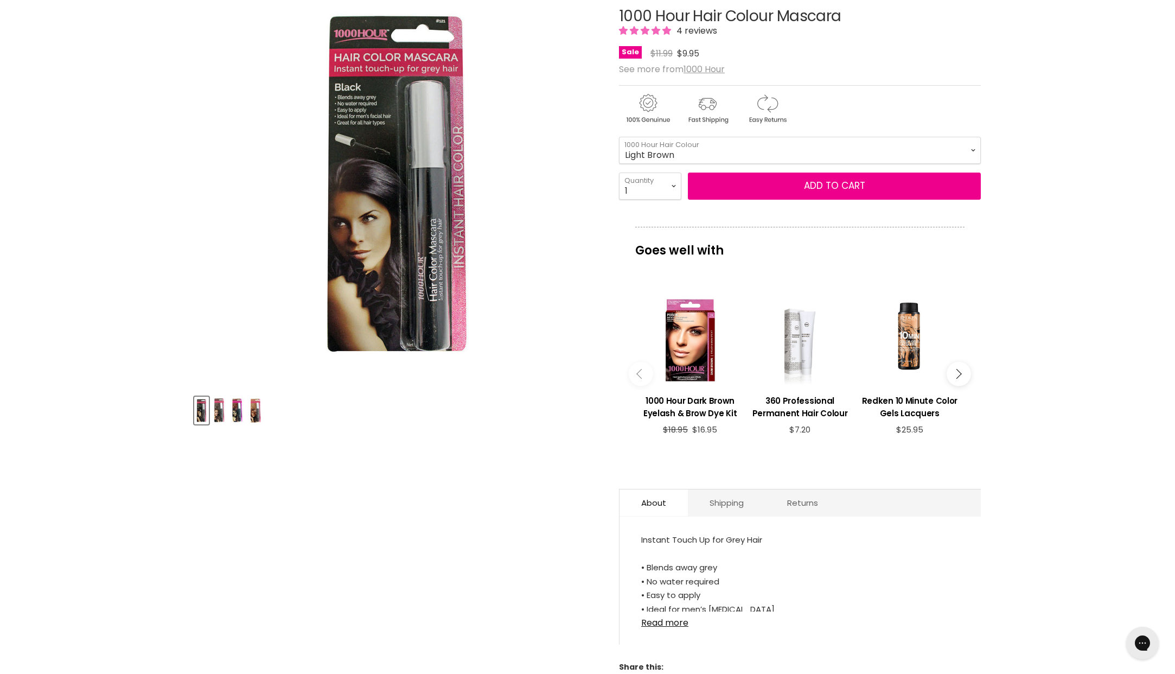 This screenshot has width=1175, height=674. Describe the element at coordinates (799, 16) in the screenshot. I see `h1: 1000 Hour Hair Colour Mascara` at that location.